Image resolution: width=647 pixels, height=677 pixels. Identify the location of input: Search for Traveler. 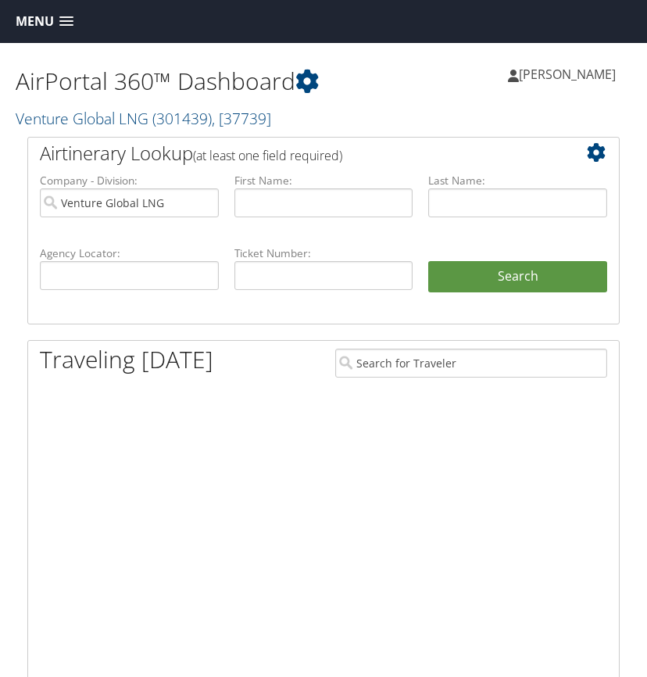
(471, 363).